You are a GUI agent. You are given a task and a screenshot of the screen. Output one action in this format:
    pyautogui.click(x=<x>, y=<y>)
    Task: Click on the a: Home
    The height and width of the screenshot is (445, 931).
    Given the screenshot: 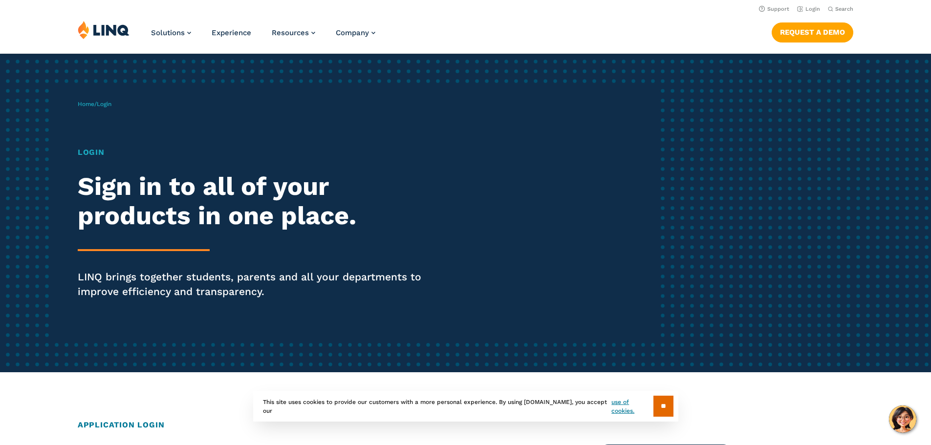 What is the action you would take?
    pyautogui.click(x=86, y=104)
    